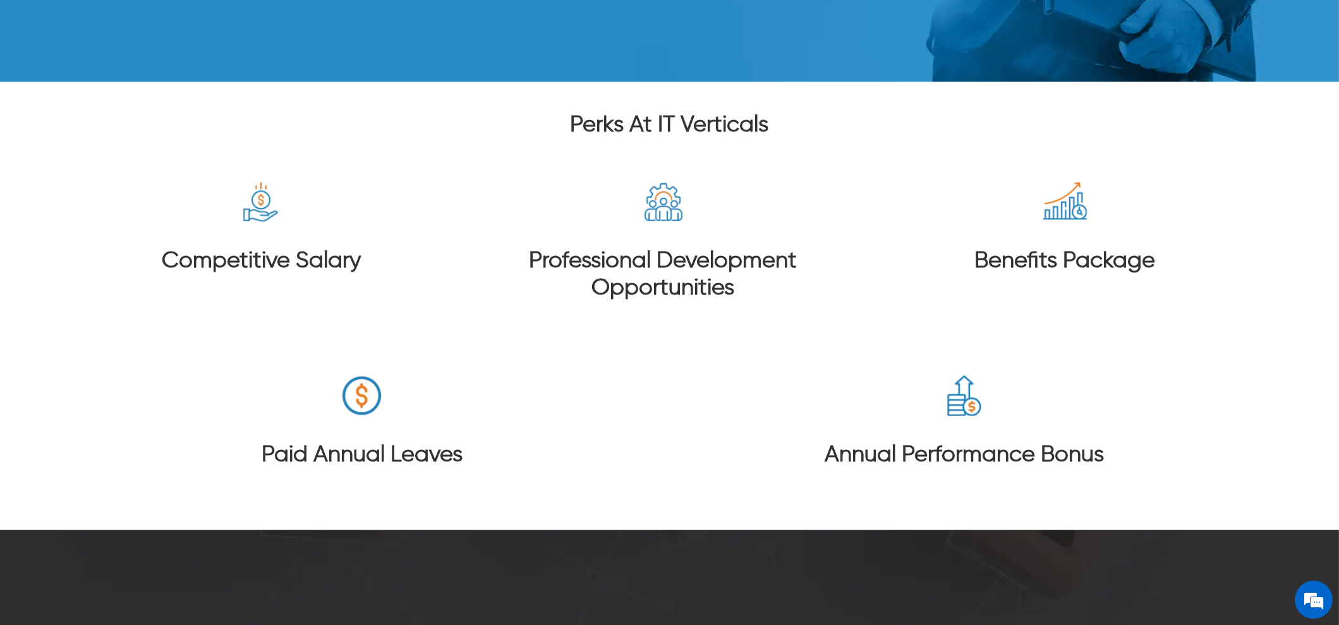 The height and width of the screenshot is (625, 1339). I want to click on img: itvert-career-paid-annual-leaves, so click(361, 396).